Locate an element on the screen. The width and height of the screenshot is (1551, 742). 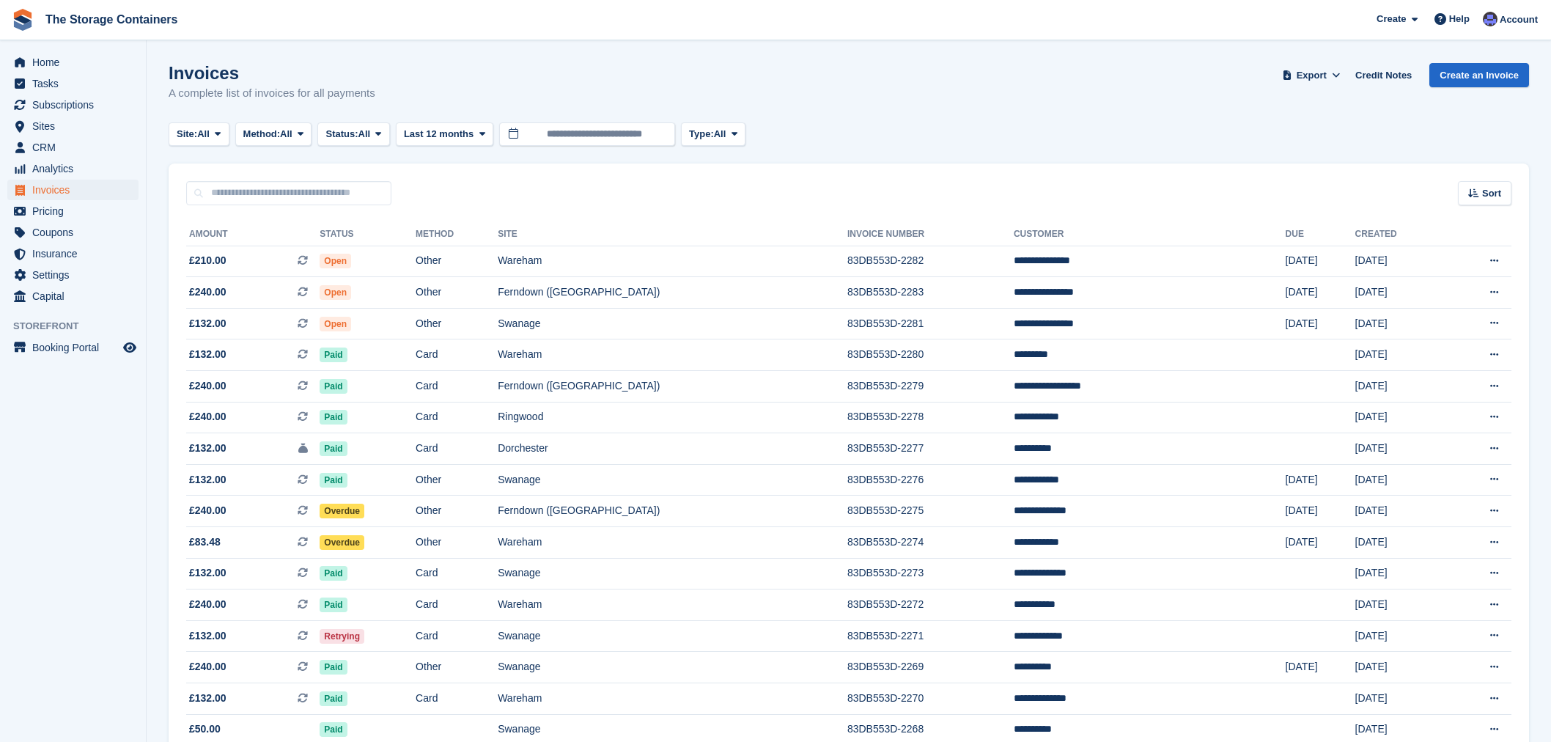
td: Dorchester is located at coordinates (672, 448).